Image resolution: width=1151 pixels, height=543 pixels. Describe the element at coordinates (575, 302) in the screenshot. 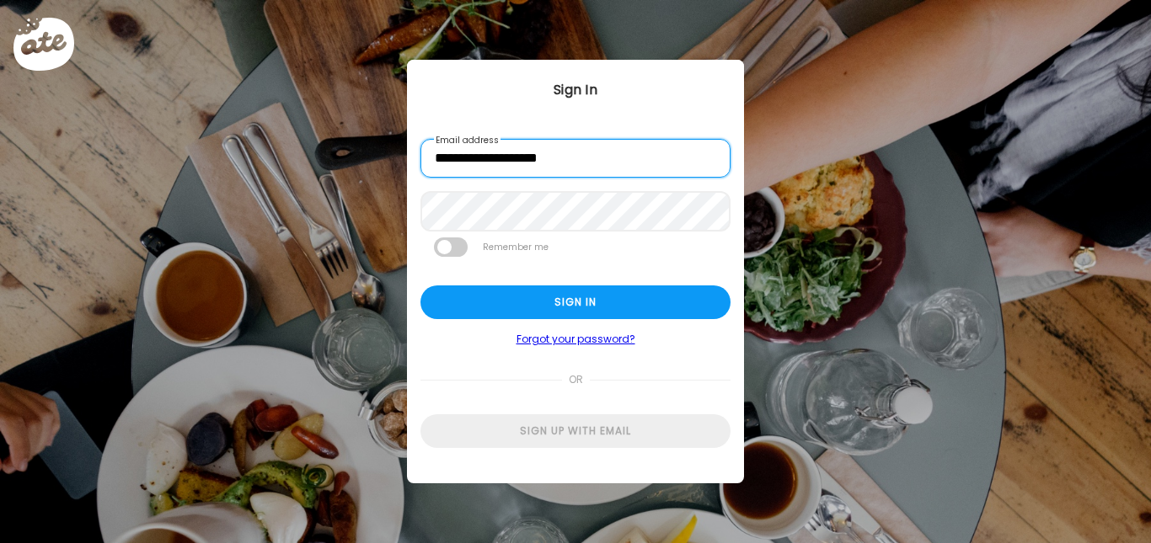

I see `div: Sign in` at that location.